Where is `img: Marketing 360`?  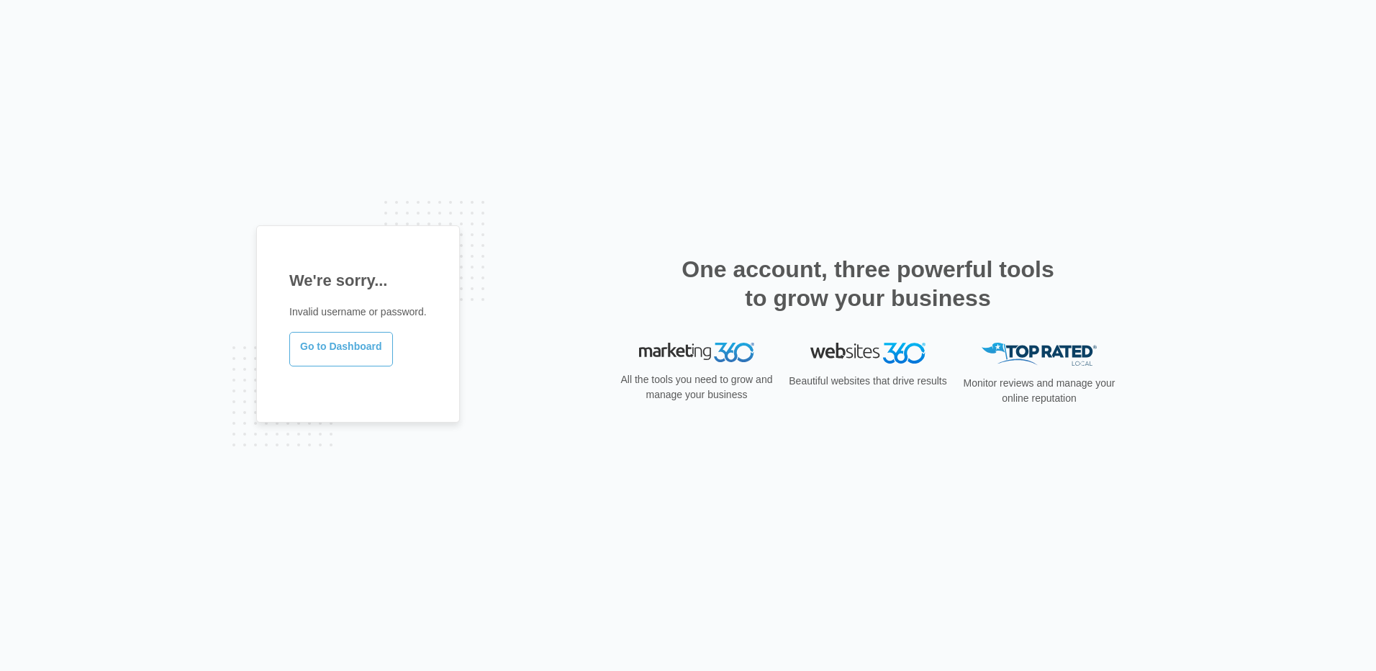 img: Marketing 360 is located at coordinates (697, 353).